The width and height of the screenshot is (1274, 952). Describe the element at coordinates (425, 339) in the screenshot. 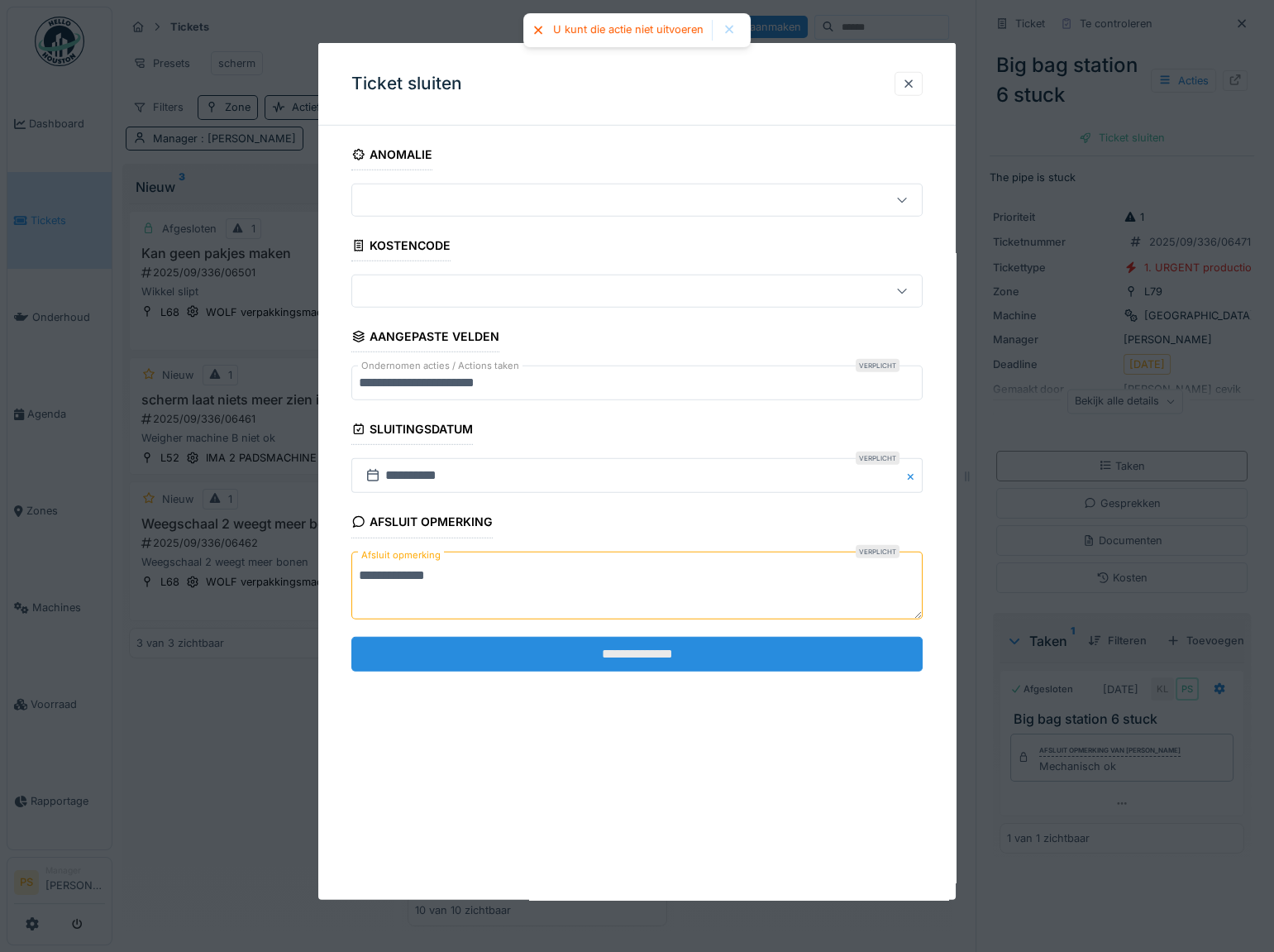

I see `div: Aangepaste velden` at that location.